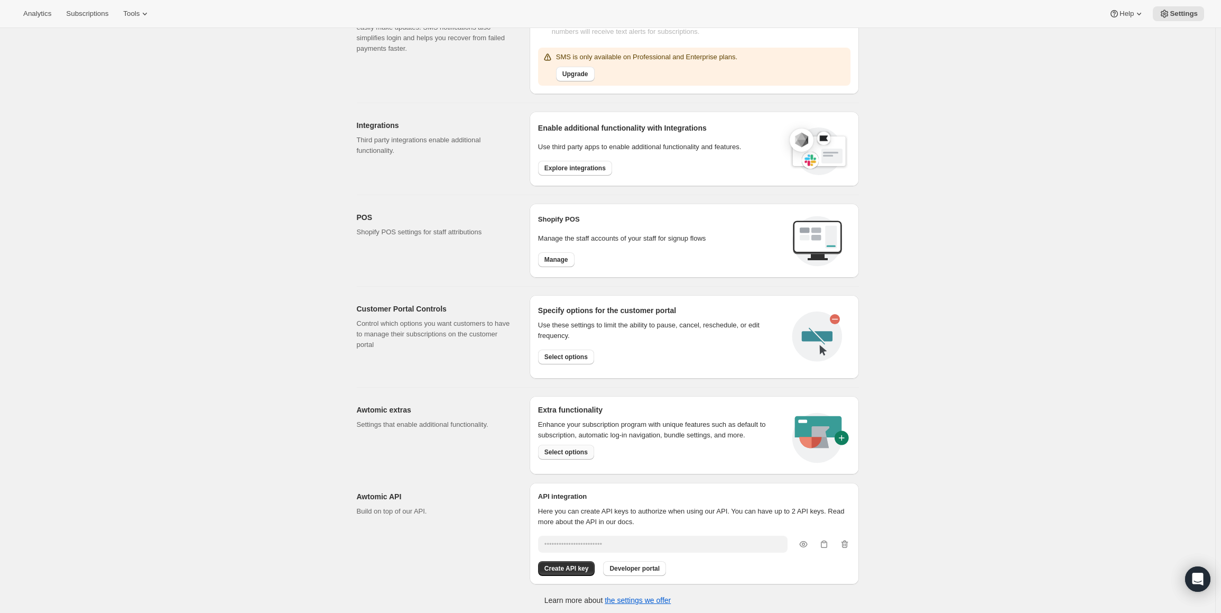 The image size is (1221, 613). I want to click on button: Upgrade, so click(575, 74).